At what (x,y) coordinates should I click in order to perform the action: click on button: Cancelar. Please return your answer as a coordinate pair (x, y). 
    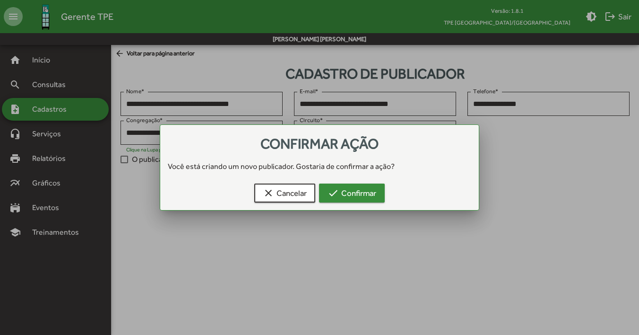
    Looking at the image, I should click on (284, 193).